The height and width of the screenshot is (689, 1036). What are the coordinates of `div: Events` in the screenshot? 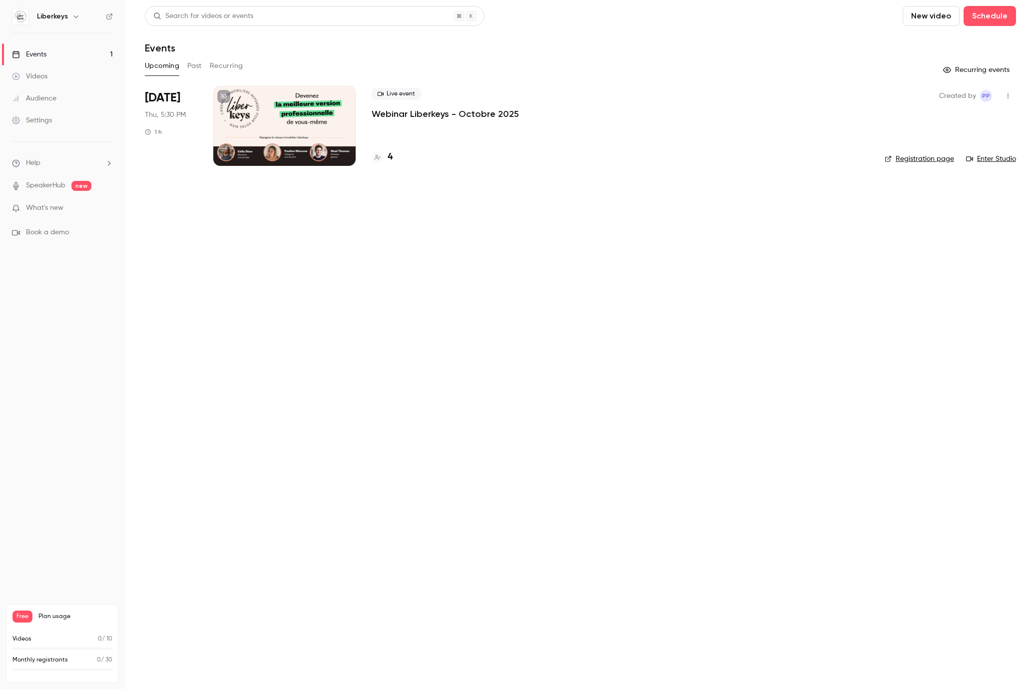 It's located at (29, 54).